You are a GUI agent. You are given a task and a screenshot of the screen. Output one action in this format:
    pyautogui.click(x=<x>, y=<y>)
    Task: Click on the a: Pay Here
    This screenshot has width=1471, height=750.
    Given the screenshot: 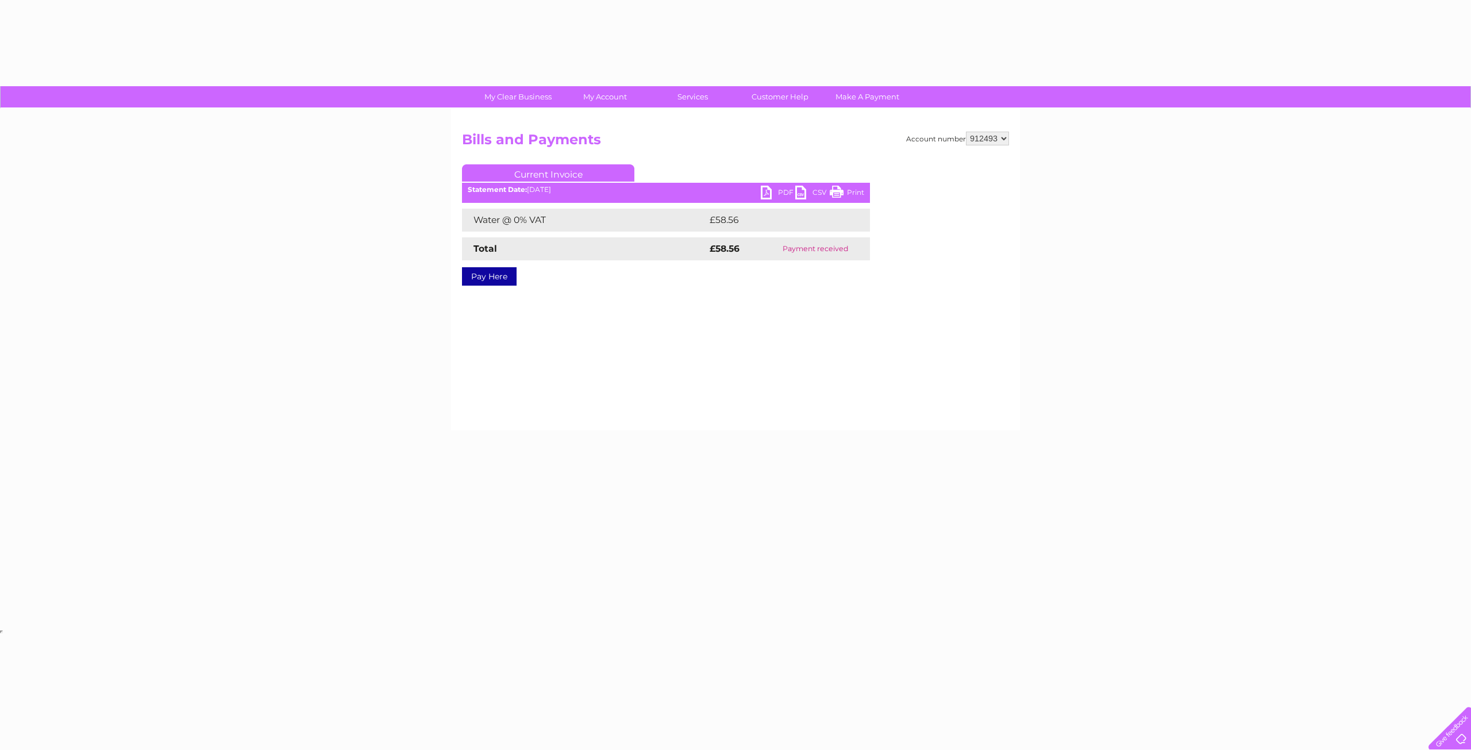 What is the action you would take?
    pyautogui.click(x=489, y=276)
    